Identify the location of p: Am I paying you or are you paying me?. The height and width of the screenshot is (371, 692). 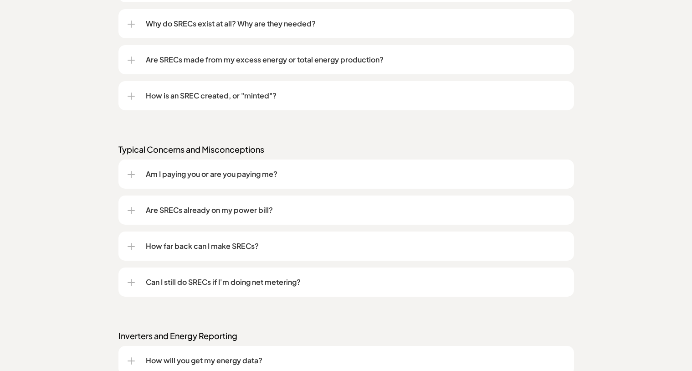
(355, 174).